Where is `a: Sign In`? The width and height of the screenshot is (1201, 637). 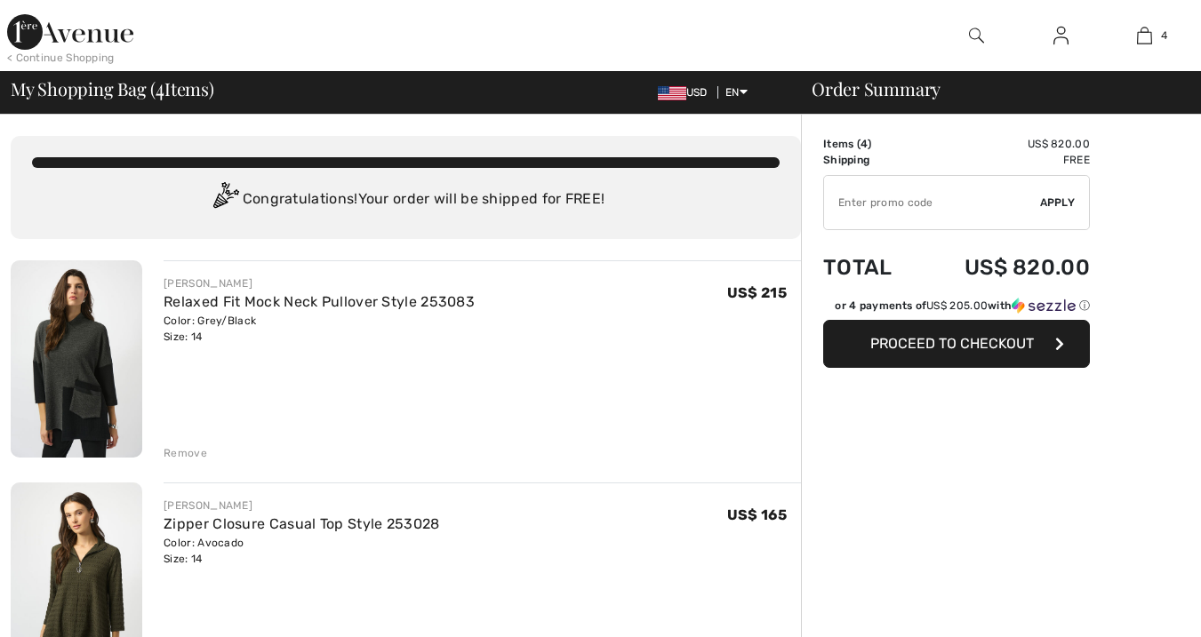 a: Sign In is located at coordinates (1061, 36).